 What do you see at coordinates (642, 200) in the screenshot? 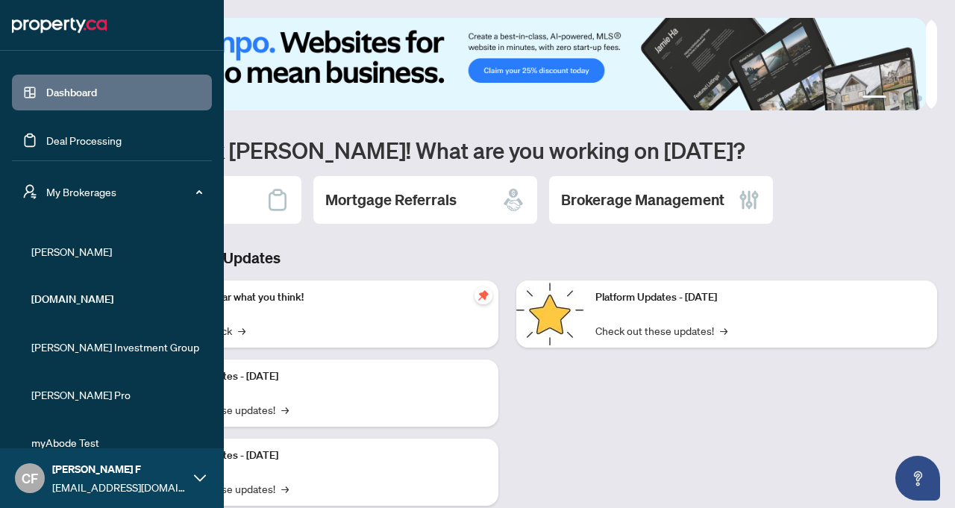
I see `h2: Brokerage Management` at bounding box center [642, 200].